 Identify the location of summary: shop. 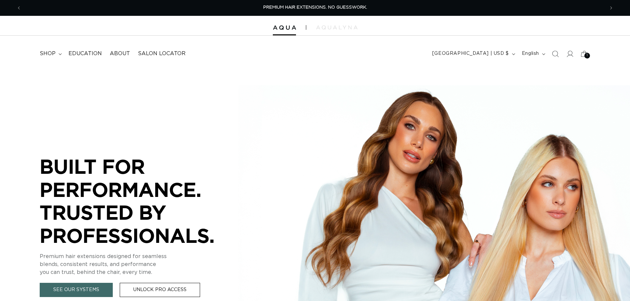
(50, 54).